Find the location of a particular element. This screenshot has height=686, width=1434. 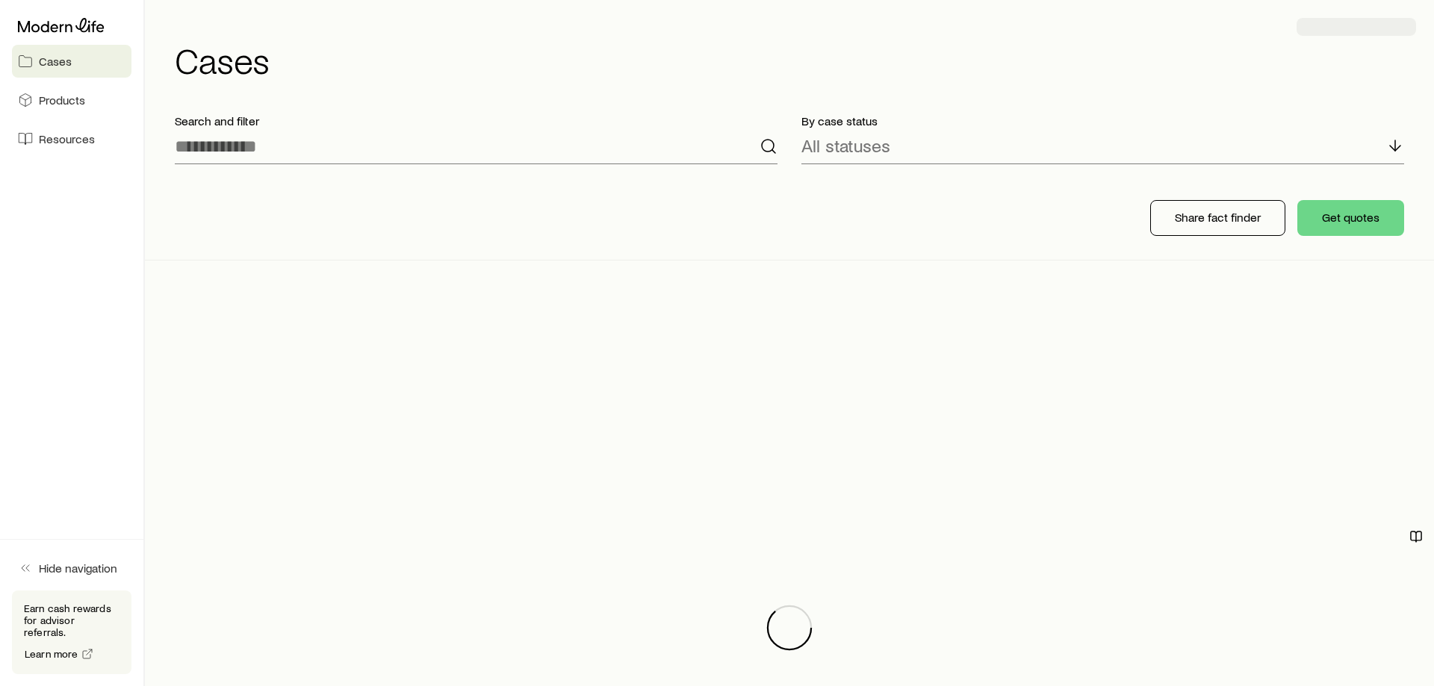

p: By case status is located at coordinates (1102, 121).